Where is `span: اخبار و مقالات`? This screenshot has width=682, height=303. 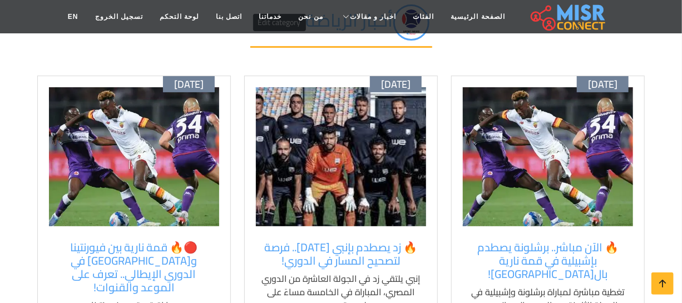
span: اخبار و مقالات is located at coordinates (373, 17).